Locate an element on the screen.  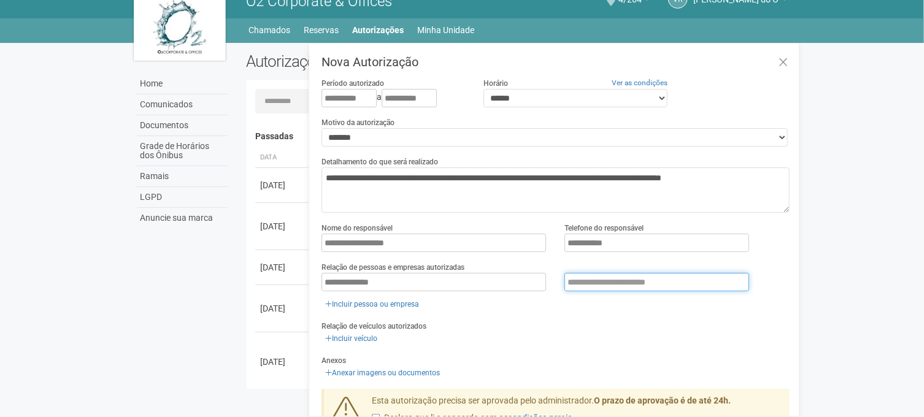
label: Período autorizado is located at coordinates (353, 83).